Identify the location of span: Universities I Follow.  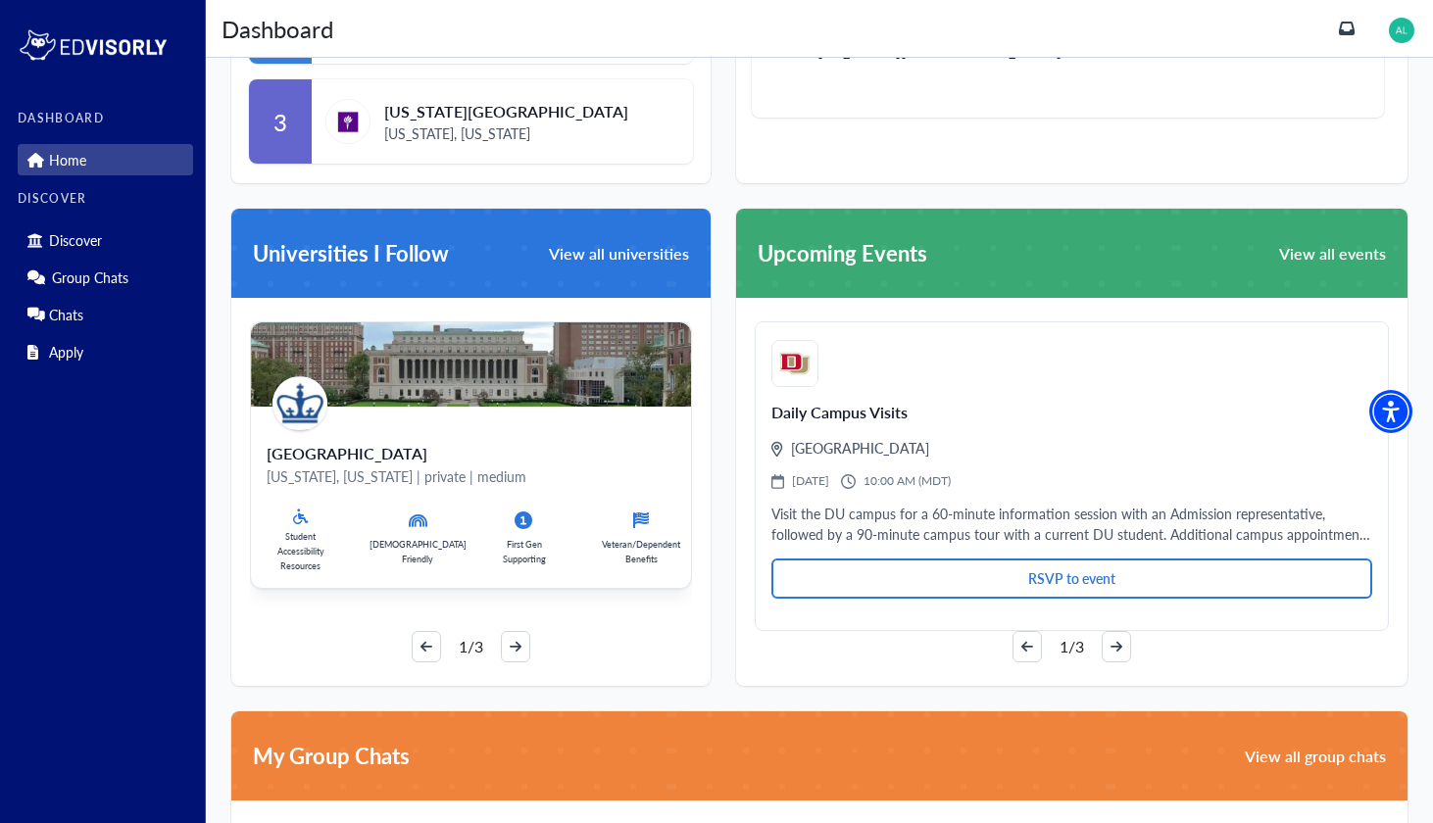
(351, 253).